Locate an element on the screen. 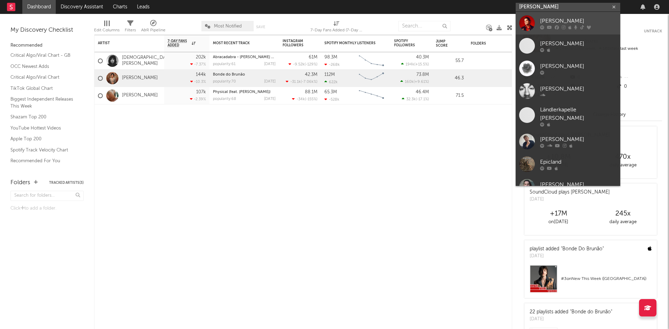 Image resolution: width=669 pixels, height=329 pixels. a: Critical Algo/Viral Chart is located at coordinates (44, 77).